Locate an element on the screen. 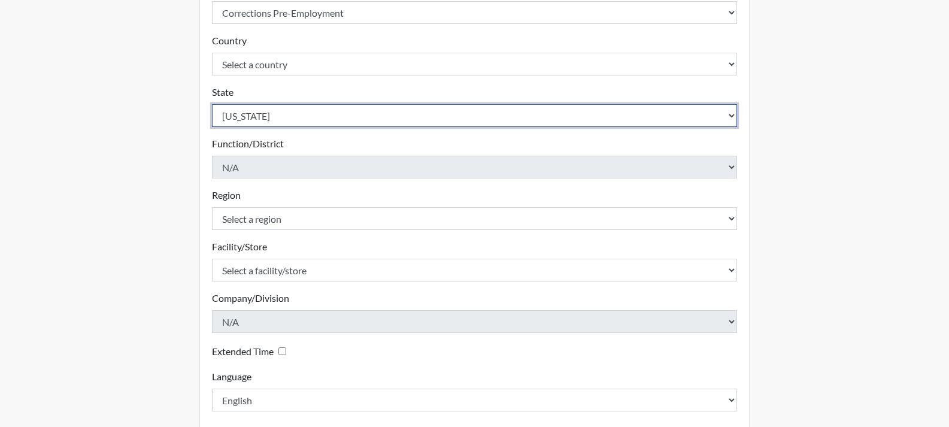  label: Company/Division is located at coordinates (250, 298).